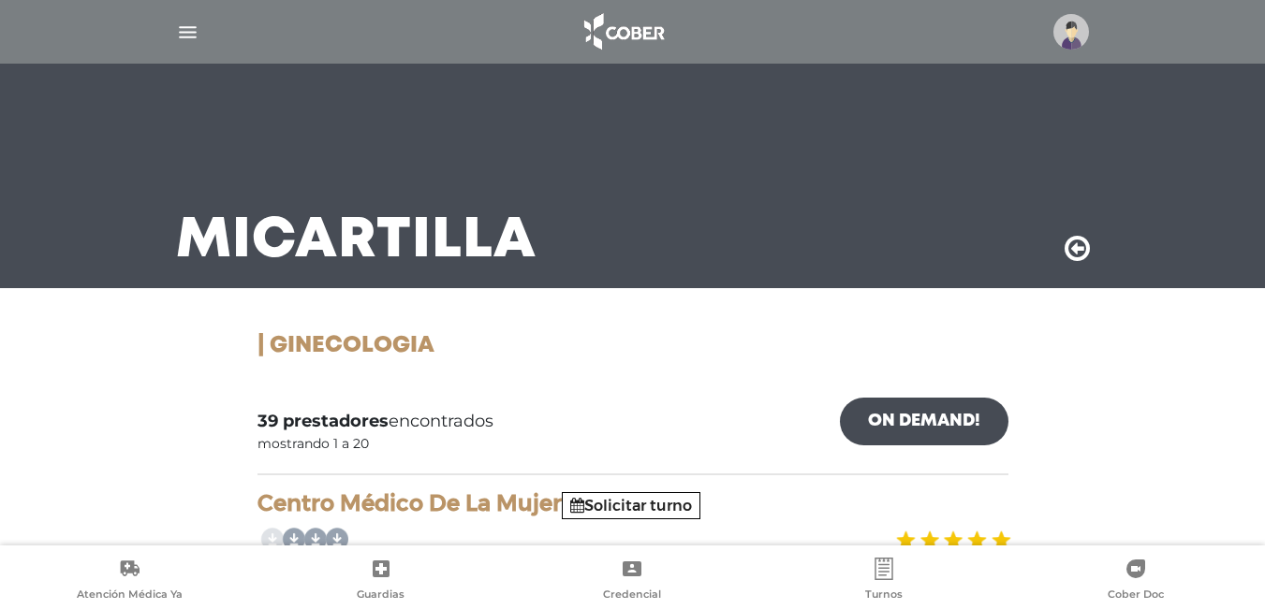 This screenshot has height=609, width=1265. What do you see at coordinates (631, 506) in the screenshot?
I see `a: Solicitar turno` at bounding box center [631, 506].